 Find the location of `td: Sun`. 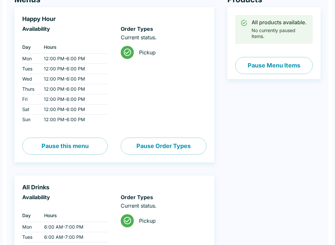

td: Sun is located at coordinates (30, 119).